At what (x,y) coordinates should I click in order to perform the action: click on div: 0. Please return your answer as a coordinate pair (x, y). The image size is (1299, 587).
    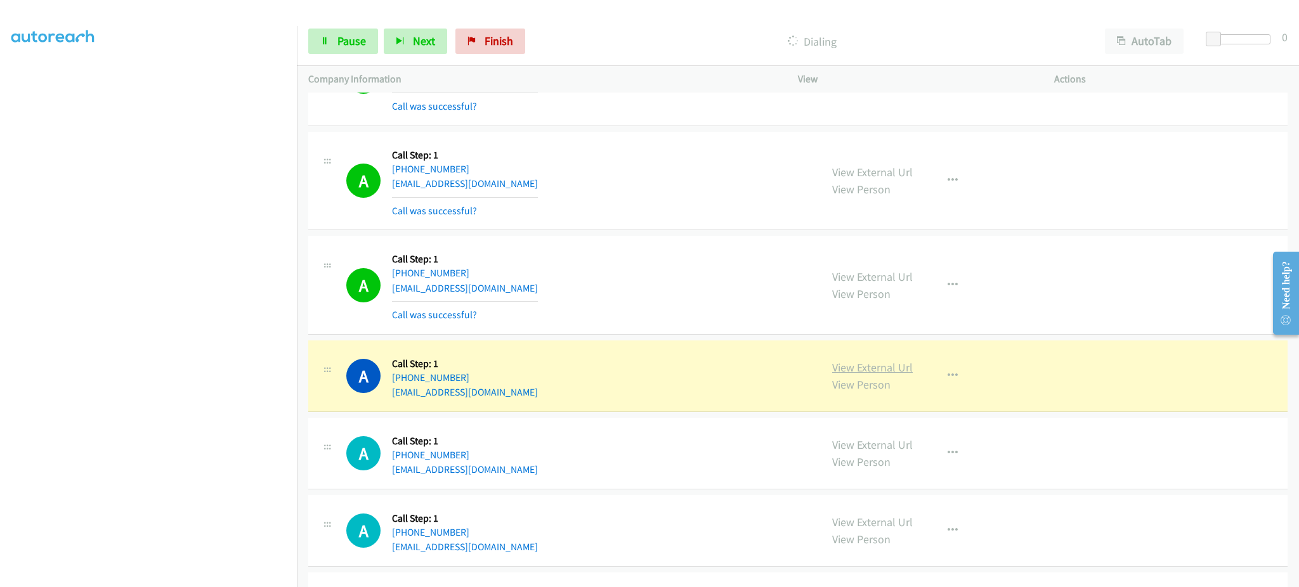
    Looking at the image, I should click on (1284, 37).